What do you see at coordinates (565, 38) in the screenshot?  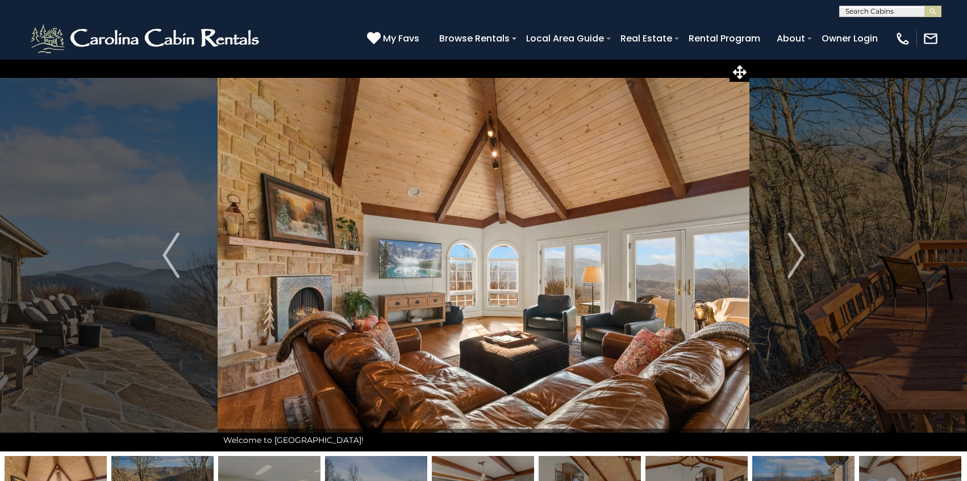 I see `a: Local Area Guide` at bounding box center [565, 38].